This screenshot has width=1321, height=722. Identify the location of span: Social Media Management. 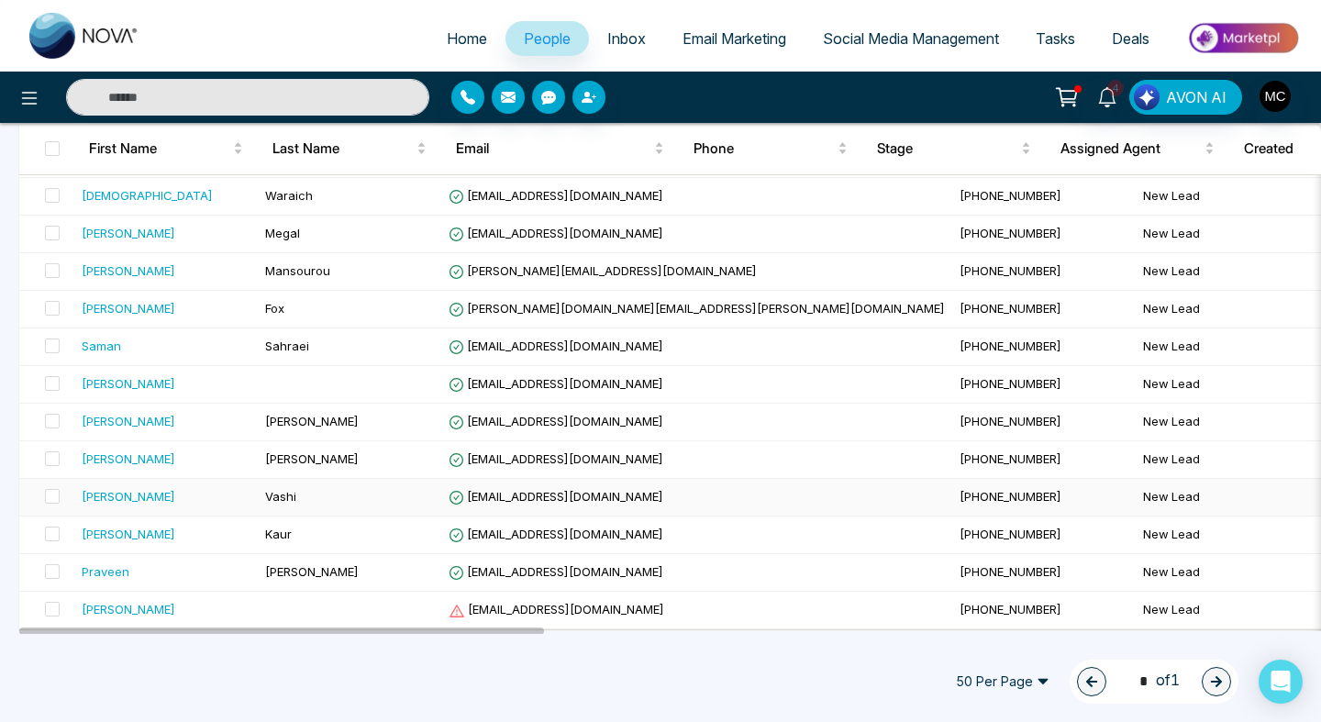
(911, 39).